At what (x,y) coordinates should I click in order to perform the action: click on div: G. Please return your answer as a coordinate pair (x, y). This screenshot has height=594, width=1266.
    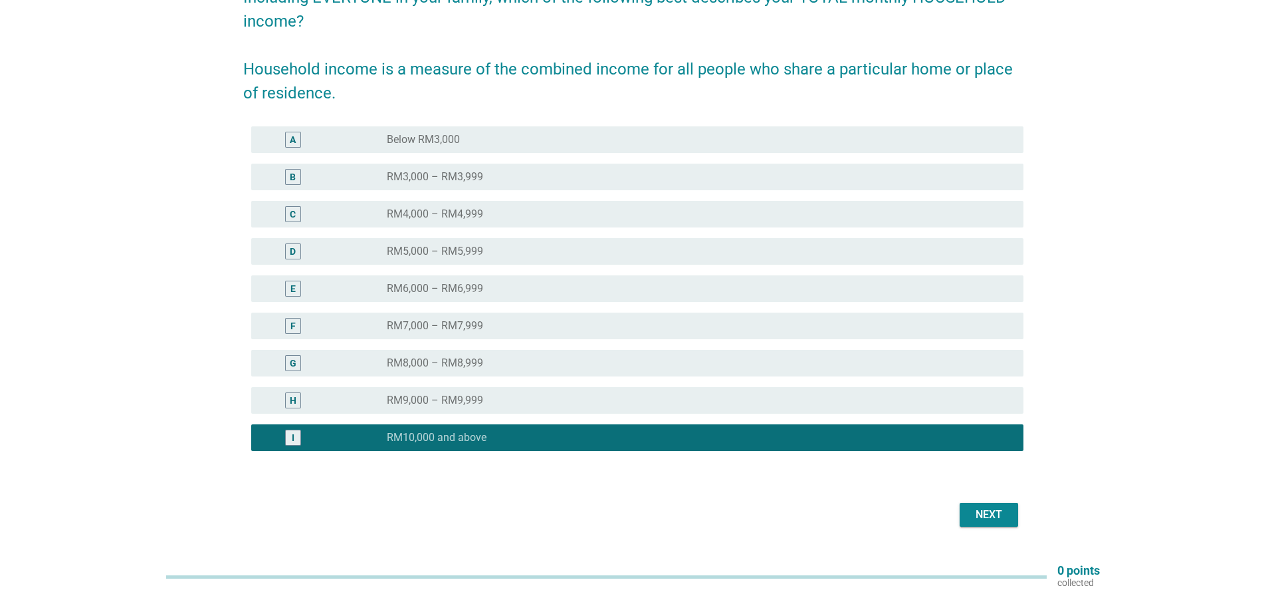
    Looking at the image, I should click on (293, 363).